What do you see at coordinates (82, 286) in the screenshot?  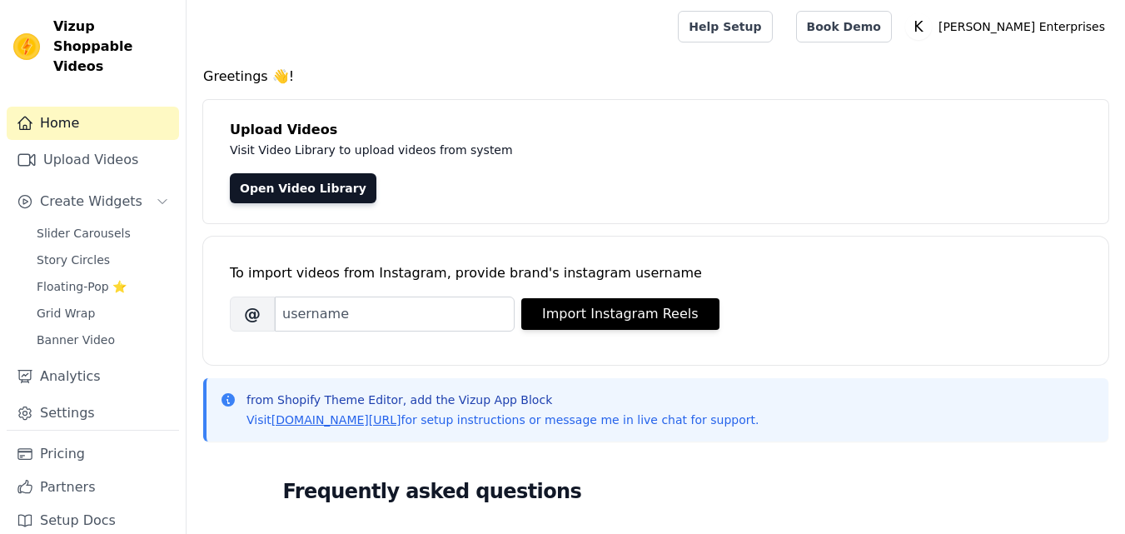 I see `span: Floating-Pop ⭐` at bounding box center [82, 286].